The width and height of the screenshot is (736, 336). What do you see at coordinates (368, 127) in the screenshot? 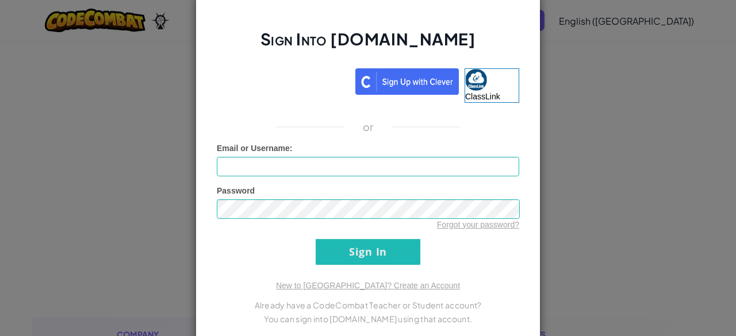
I see `p: or` at bounding box center [368, 127].